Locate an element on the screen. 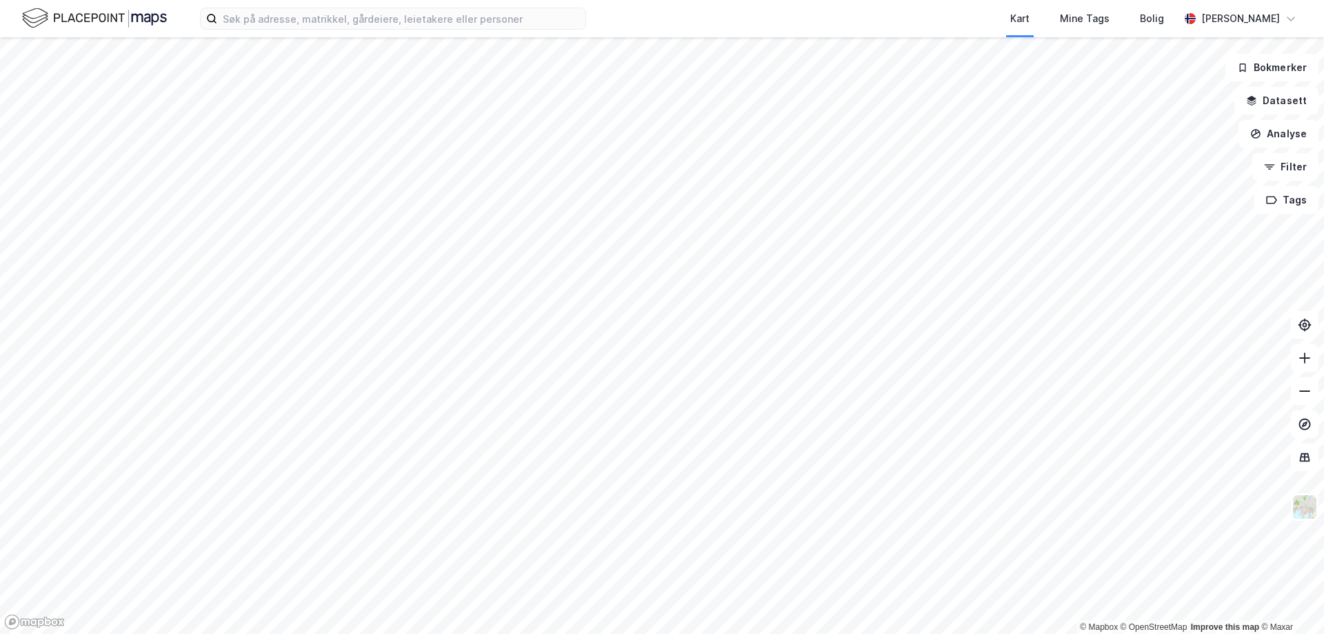  button: Analyse is located at coordinates (1278, 134).